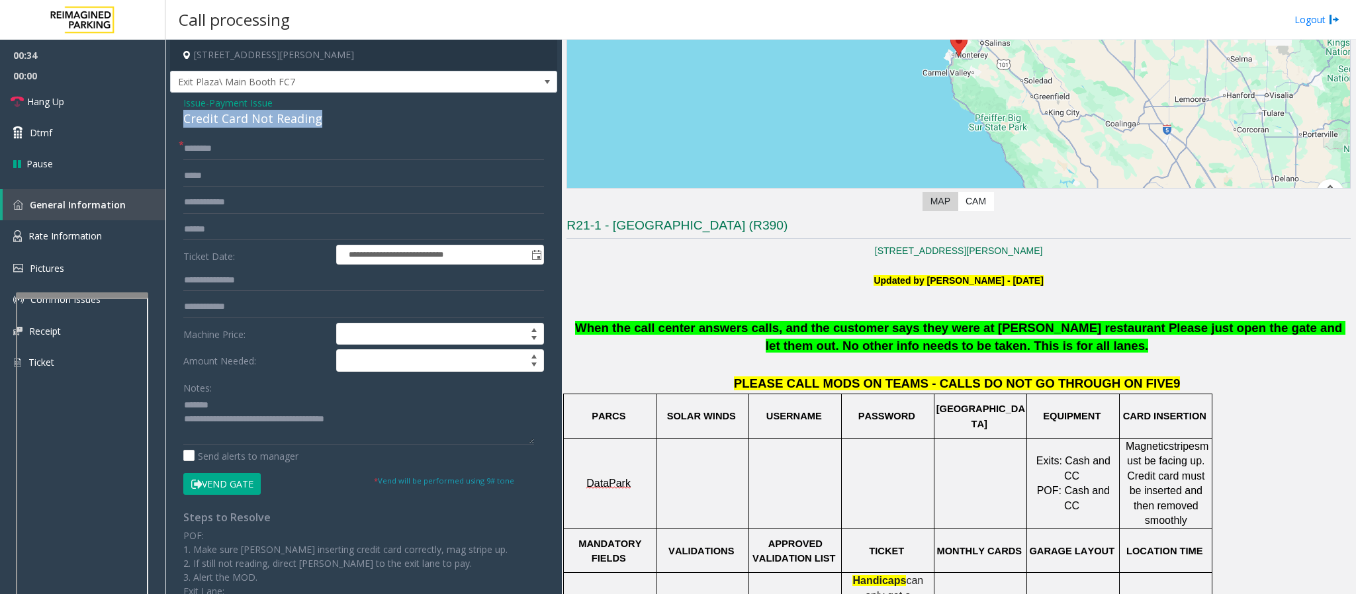 The image size is (1356, 594). Describe the element at coordinates (794, 416) in the screenshot. I see `span: USERNAME` at that location.